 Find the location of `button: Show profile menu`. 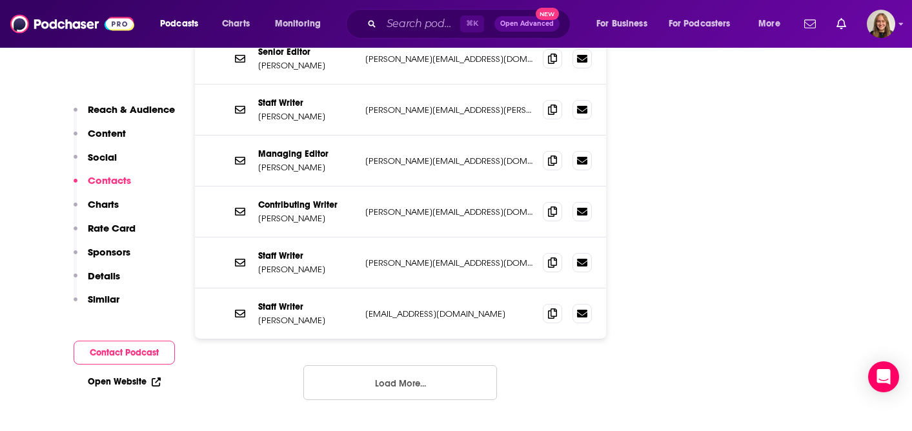

button: Show profile menu is located at coordinates (881, 24).